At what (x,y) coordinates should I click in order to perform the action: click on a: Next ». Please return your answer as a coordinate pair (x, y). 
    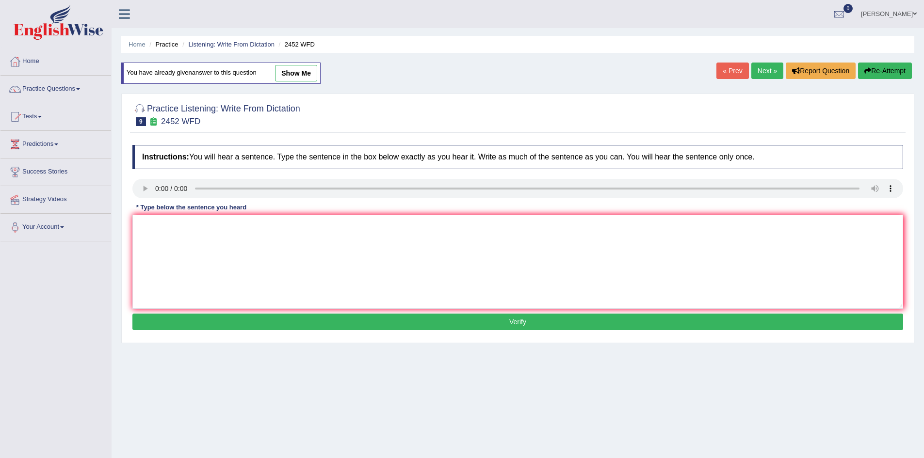
    Looking at the image, I should click on (767, 71).